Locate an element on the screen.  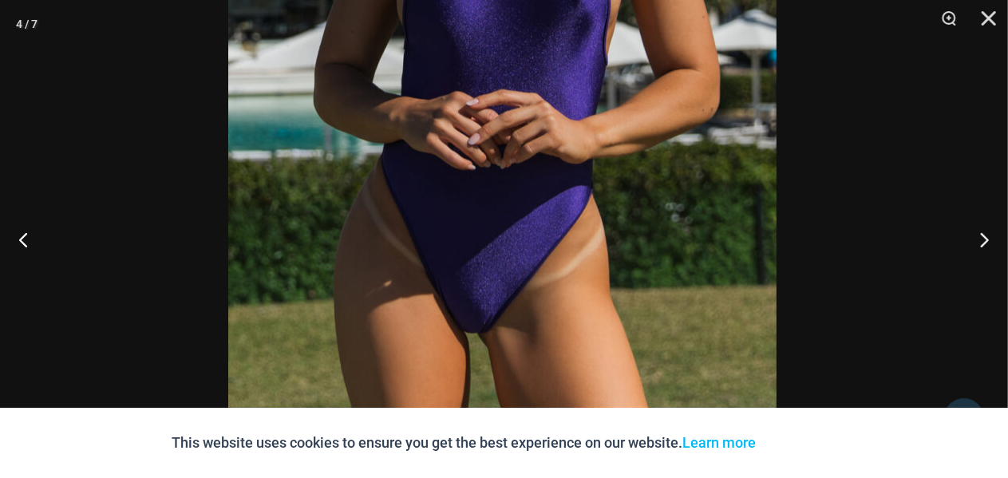
button: Accept is located at coordinates (802, 443).